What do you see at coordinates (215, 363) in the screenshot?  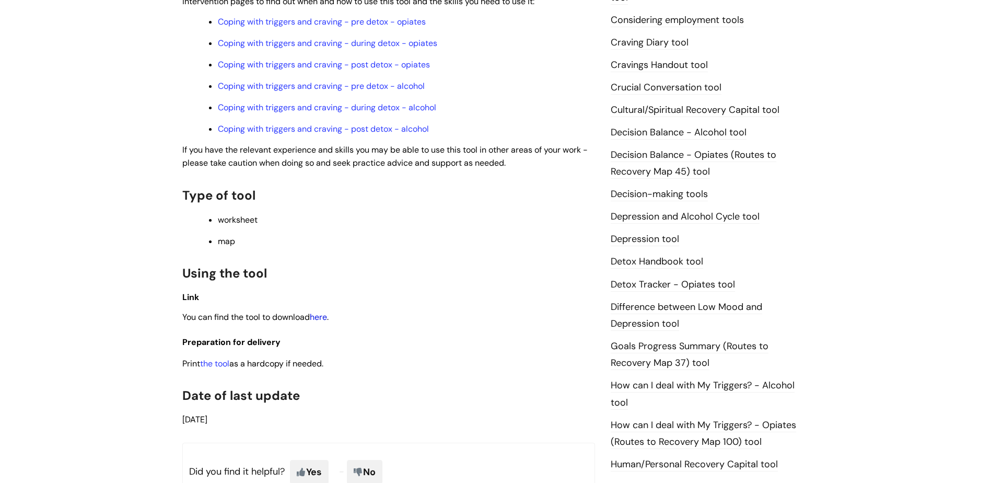 I see `a: the tool` at bounding box center [215, 363].